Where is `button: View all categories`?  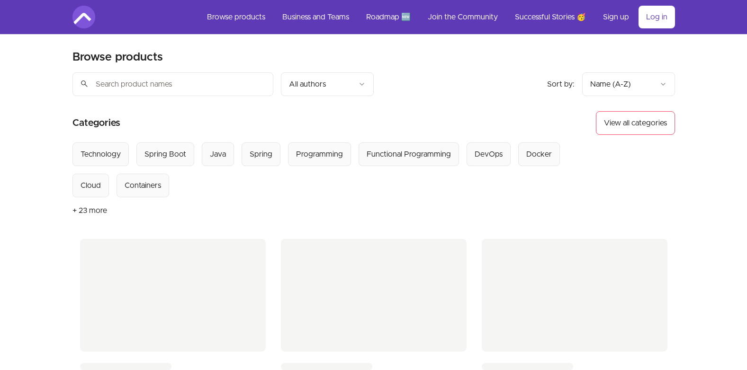 button: View all categories is located at coordinates (635, 123).